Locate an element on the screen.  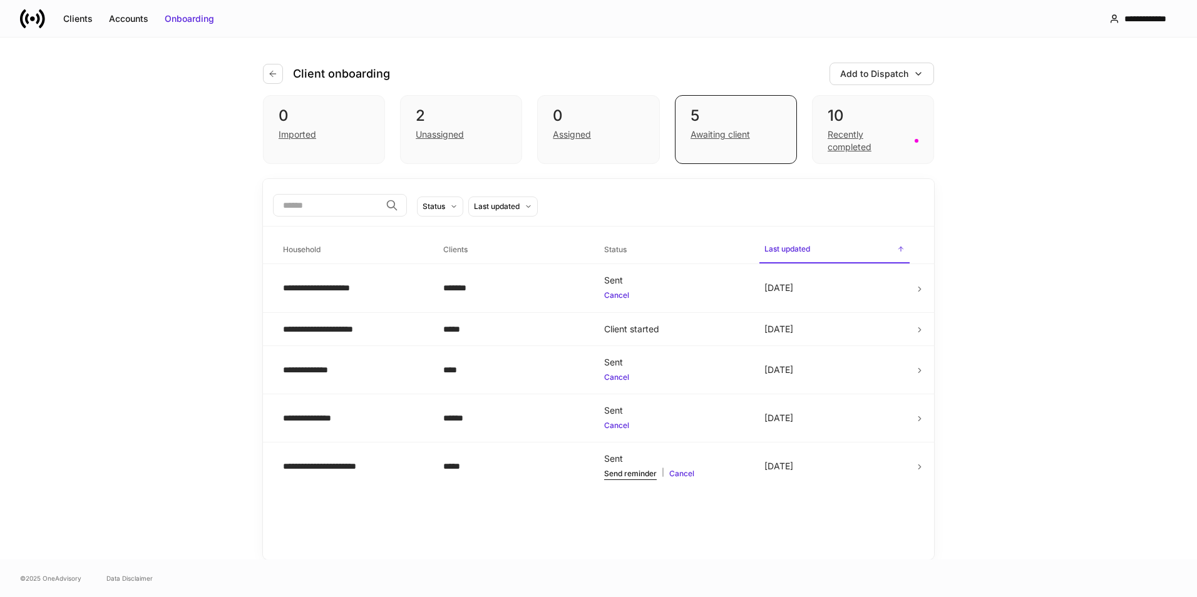
div: 5Awaiting client is located at coordinates (736, 130).